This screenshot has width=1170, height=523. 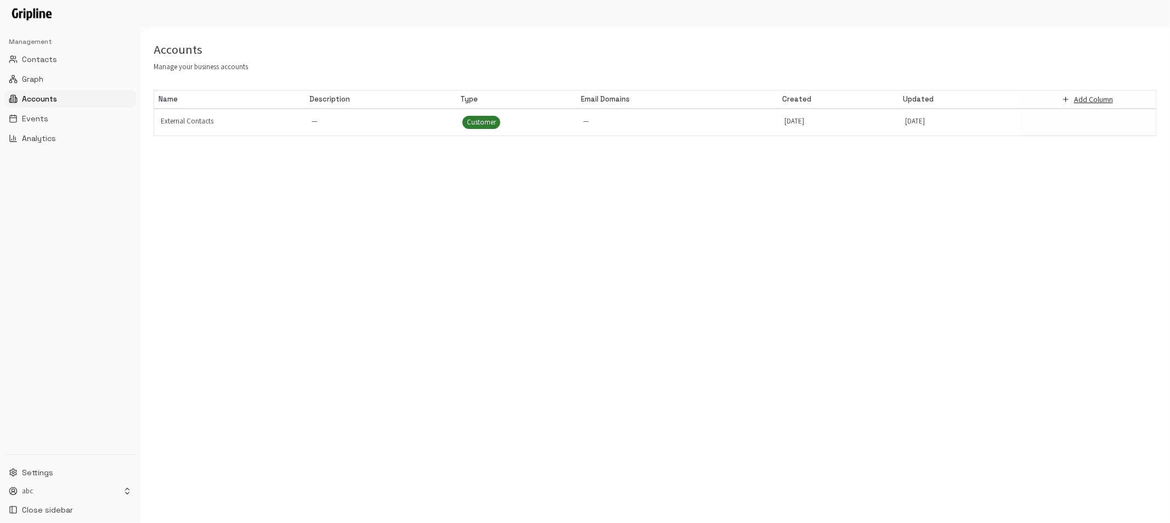 What do you see at coordinates (70, 118) in the screenshot?
I see `button: Events` at bounding box center [70, 118].